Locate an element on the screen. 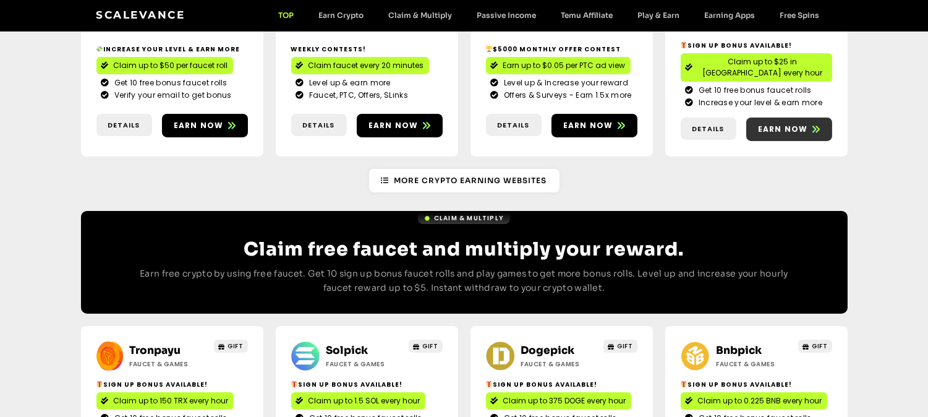 Image resolution: width=928 pixels, height=417 pixels. span: Level up & Increase your reward is located at coordinates (564, 83).